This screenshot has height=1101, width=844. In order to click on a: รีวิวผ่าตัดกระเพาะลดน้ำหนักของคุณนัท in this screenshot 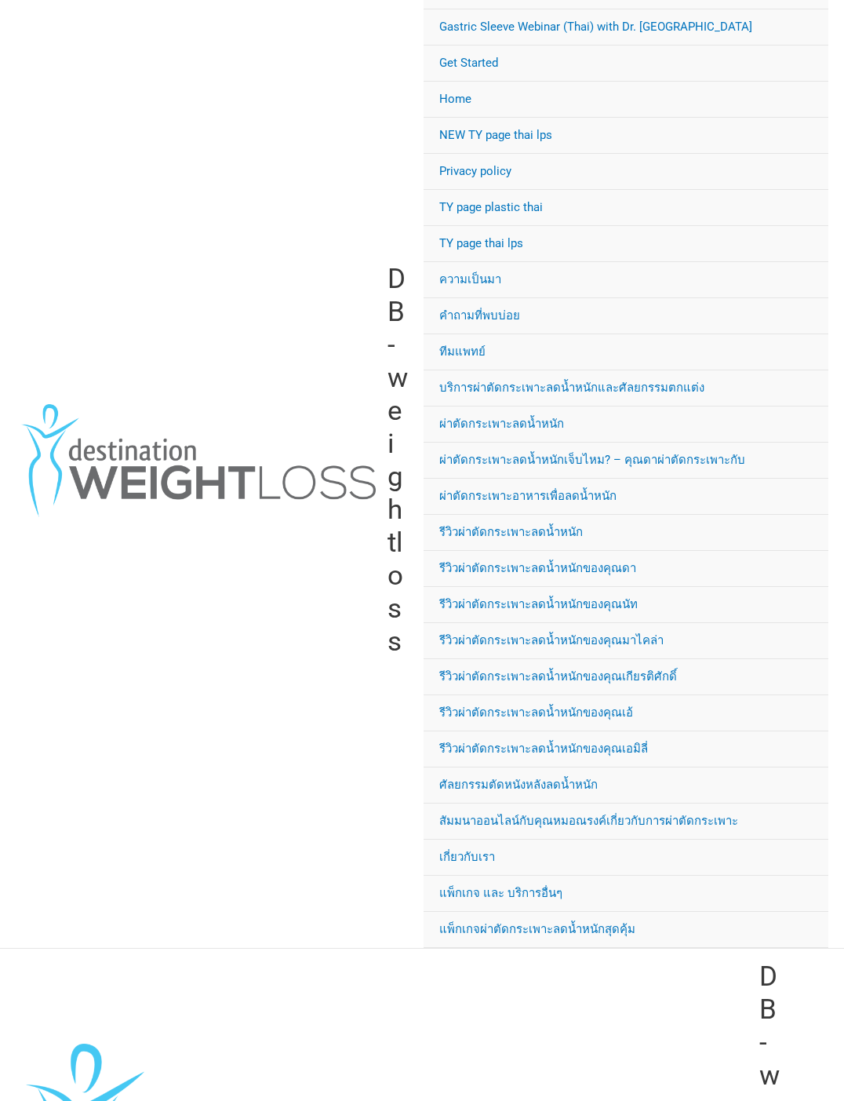, I will do `click(626, 605)`.